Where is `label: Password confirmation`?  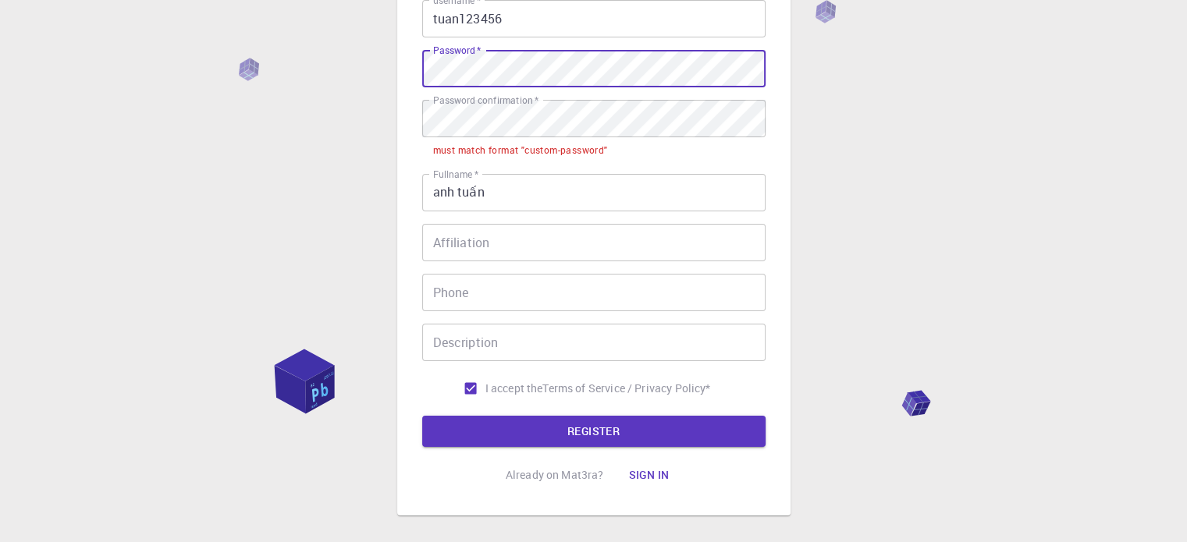 label: Password confirmation is located at coordinates (485, 100).